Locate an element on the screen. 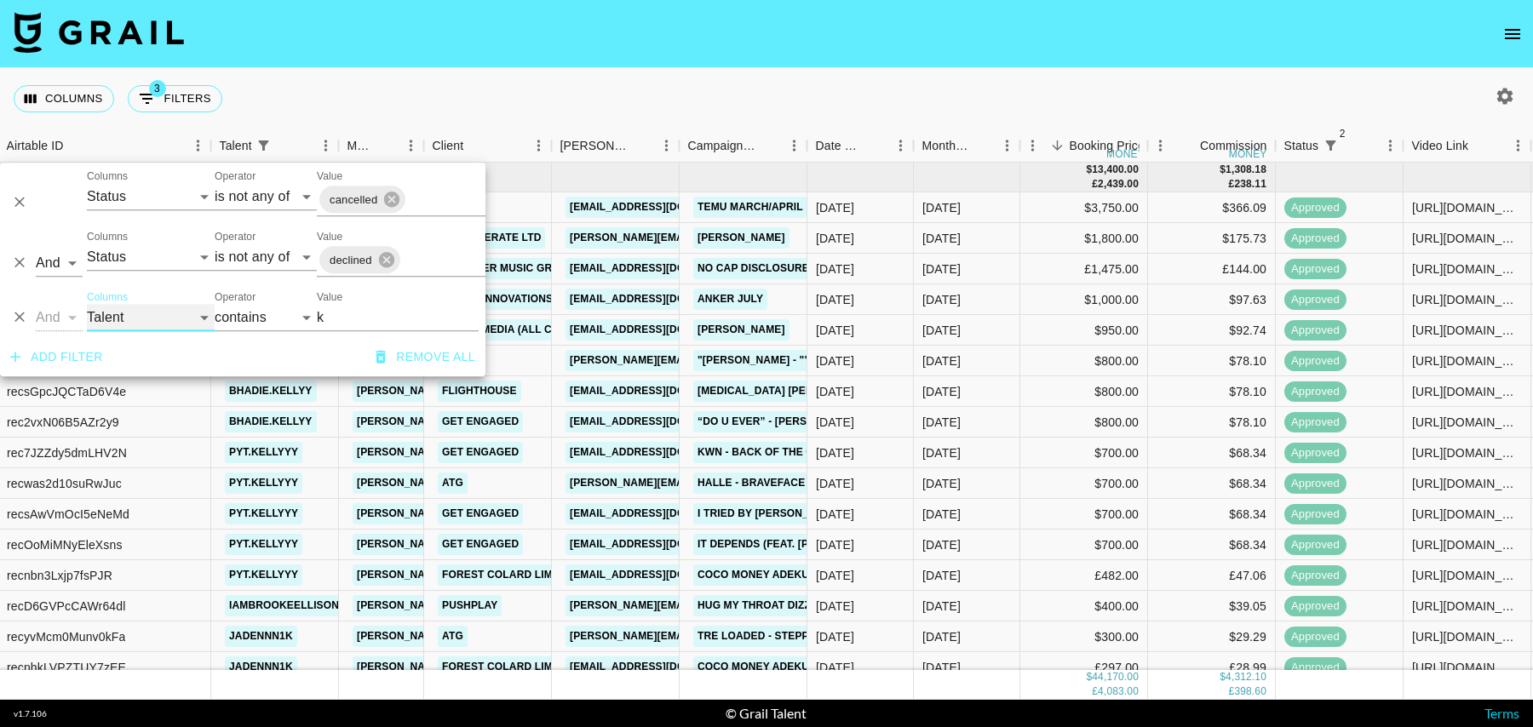 The height and width of the screenshot is (727, 1533). div: $78.10 is located at coordinates (1212, 422).